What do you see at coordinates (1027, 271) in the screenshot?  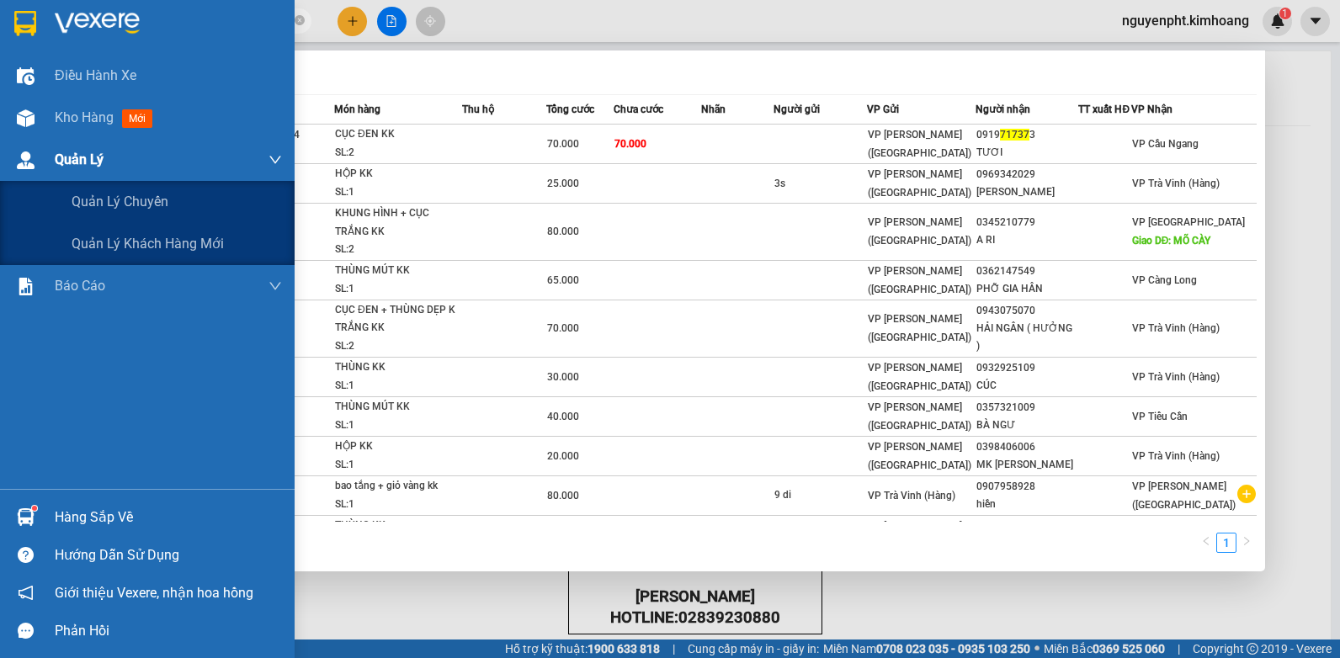 I see `div: 0362147549` at bounding box center [1027, 271].